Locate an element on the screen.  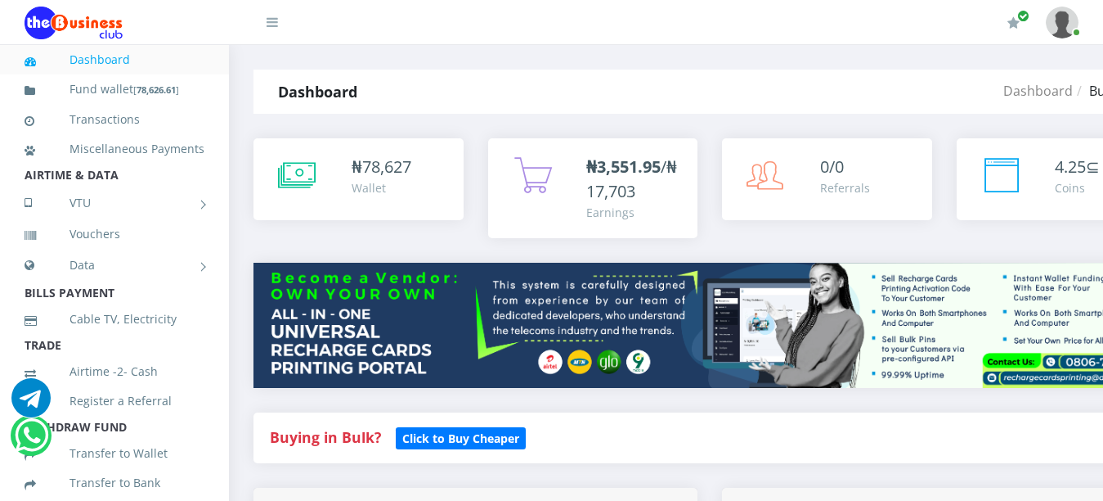
a: Register a Referral is located at coordinates (115, 401).